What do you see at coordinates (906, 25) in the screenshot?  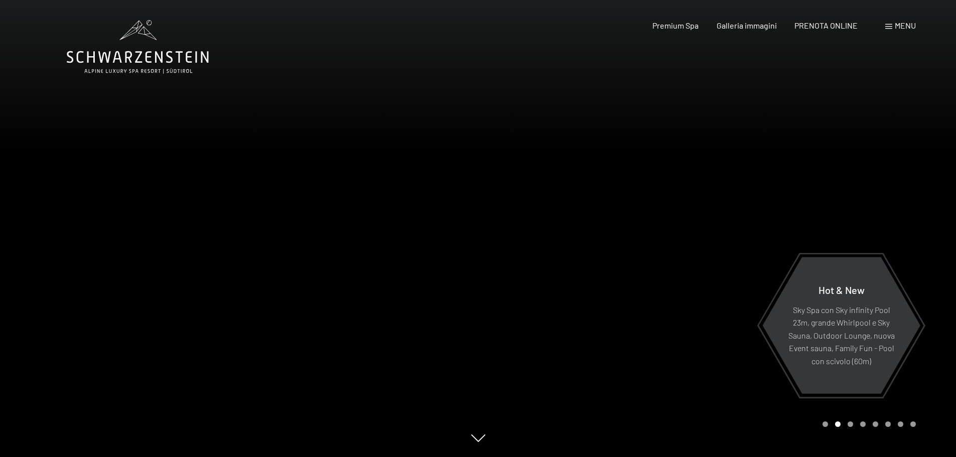 I see `span: Menu` at bounding box center [906, 25].